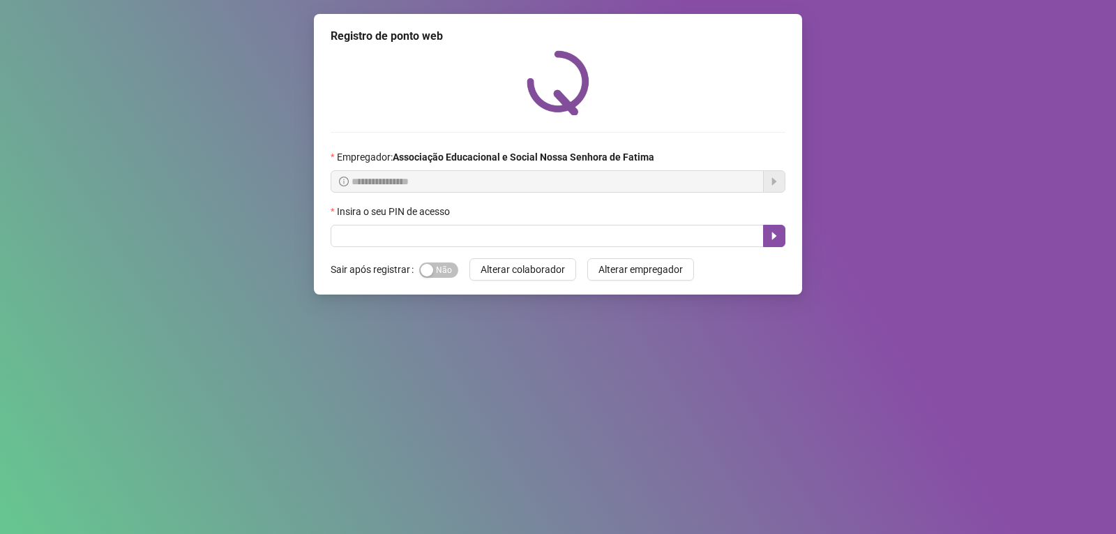 The width and height of the screenshot is (1116, 534). Describe the element at coordinates (522, 269) in the screenshot. I see `button: Alterar colaborador` at that location.